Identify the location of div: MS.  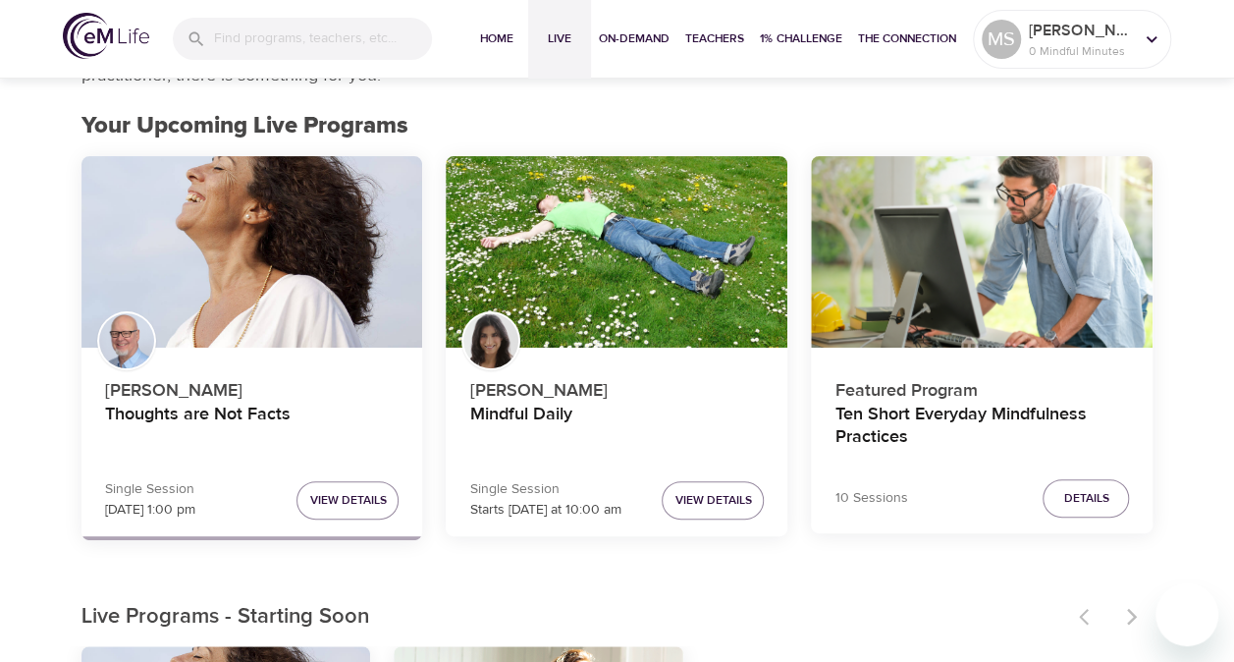
(1001, 39).